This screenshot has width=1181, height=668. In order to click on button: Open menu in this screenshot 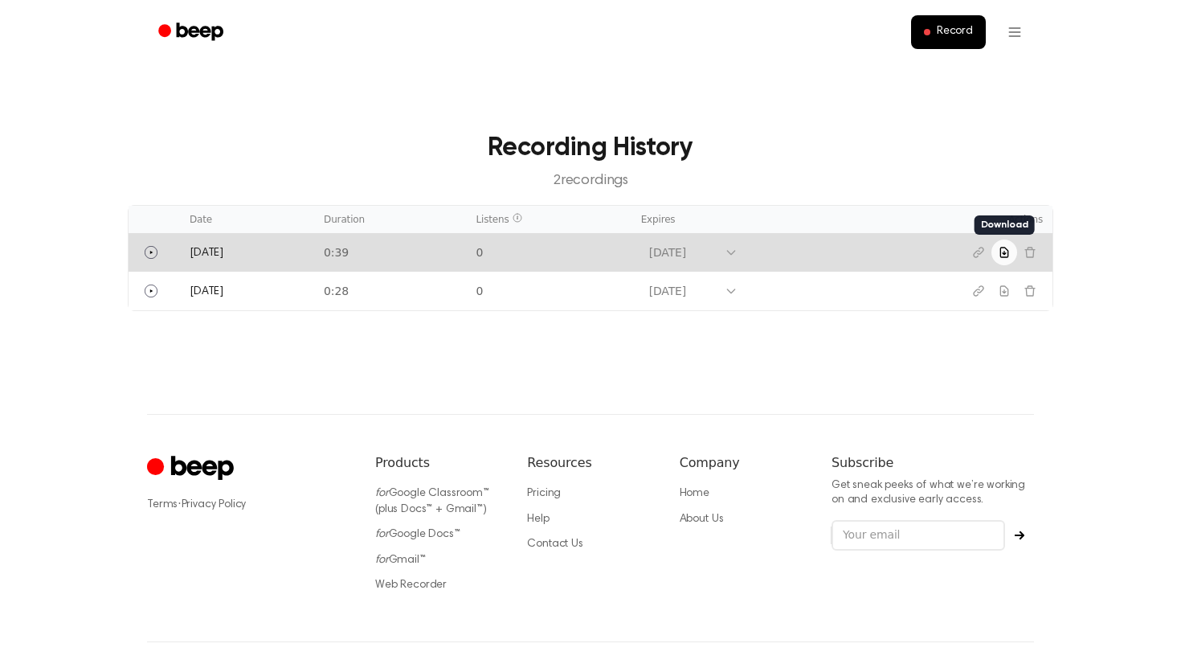, I will do `click(1015, 32)`.